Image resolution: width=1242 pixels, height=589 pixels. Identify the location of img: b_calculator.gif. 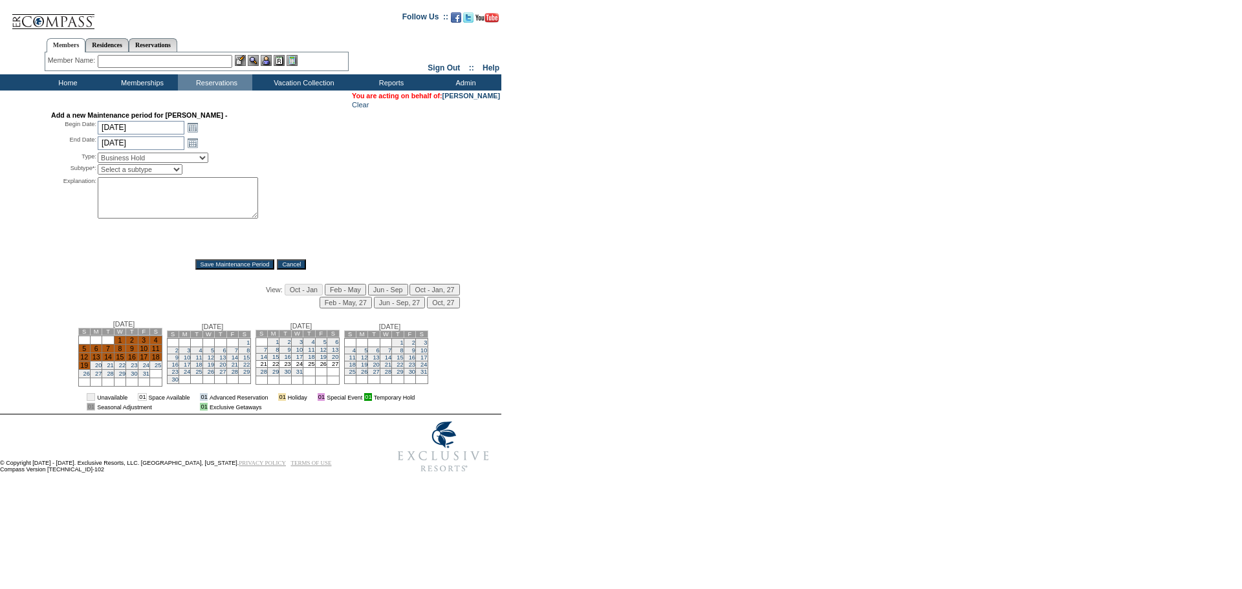
(292, 60).